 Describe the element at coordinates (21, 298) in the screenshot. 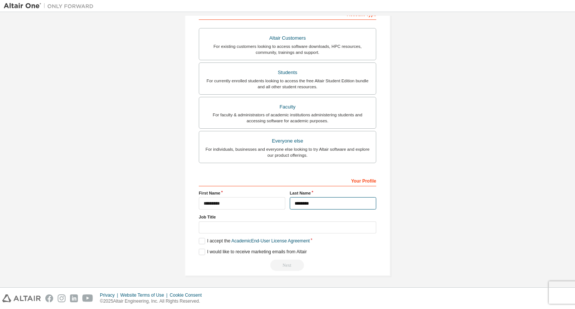

I see `img: altair_logo.svg` at that location.